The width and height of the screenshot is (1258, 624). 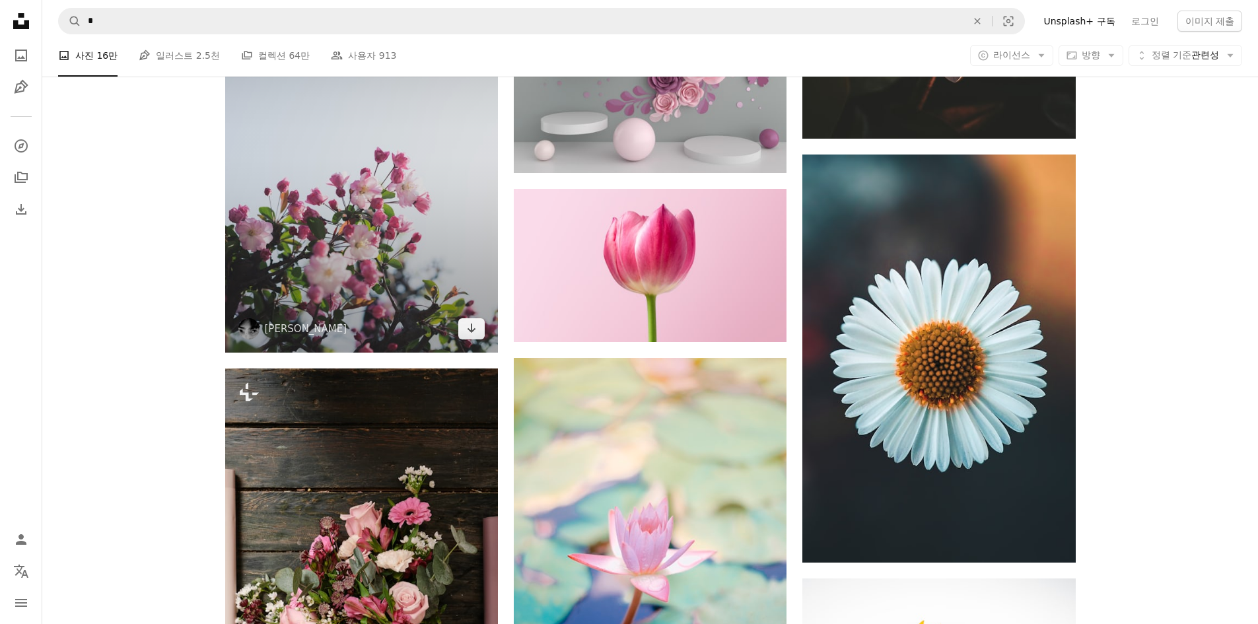 I want to click on a: 홈 — Unsplash, so click(x=21, y=22).